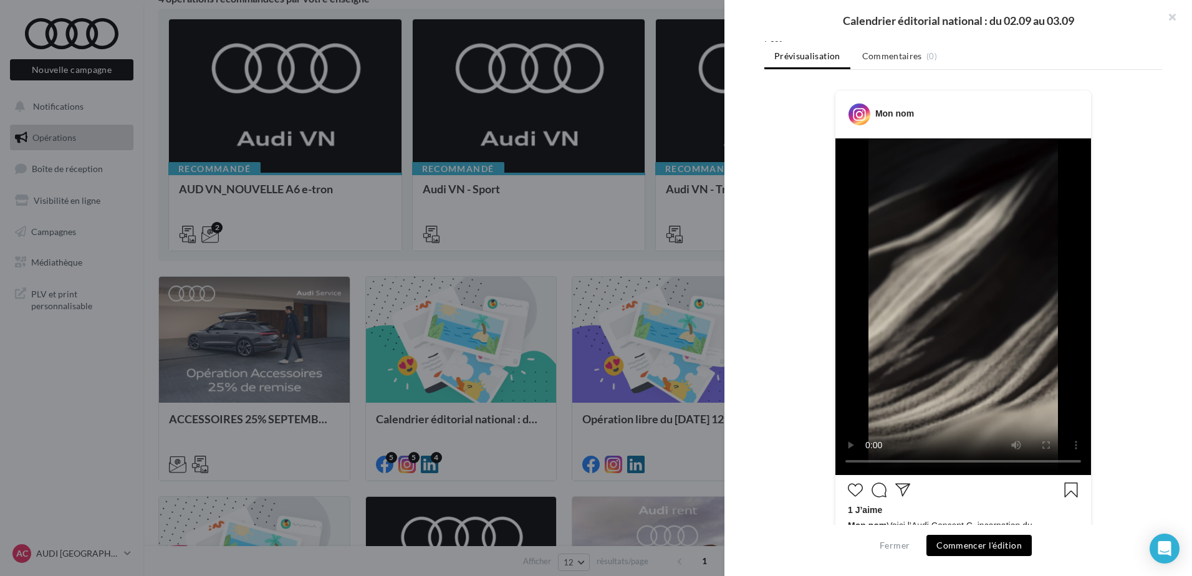 The image size is (1192, 576). Describe the element at coordinates (892, 56) in the screenshot. I see `span: Commentaires` at that location.